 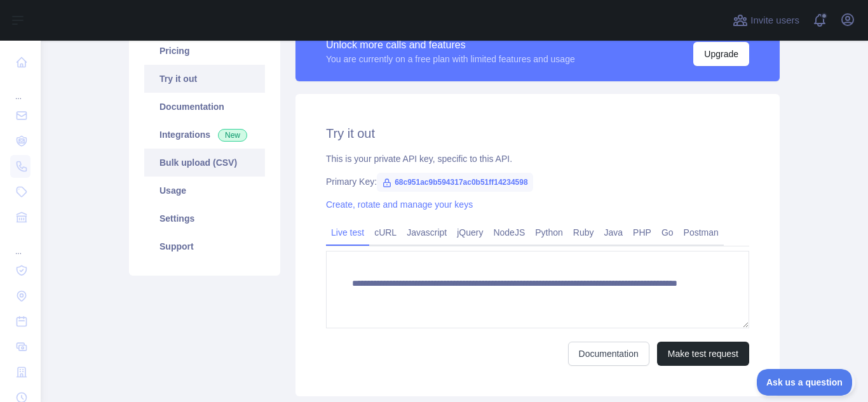 What do you see at coordinates (509, 232) in the screenshot?
I see `a: NodeJS` at bounding box center [509, 232].